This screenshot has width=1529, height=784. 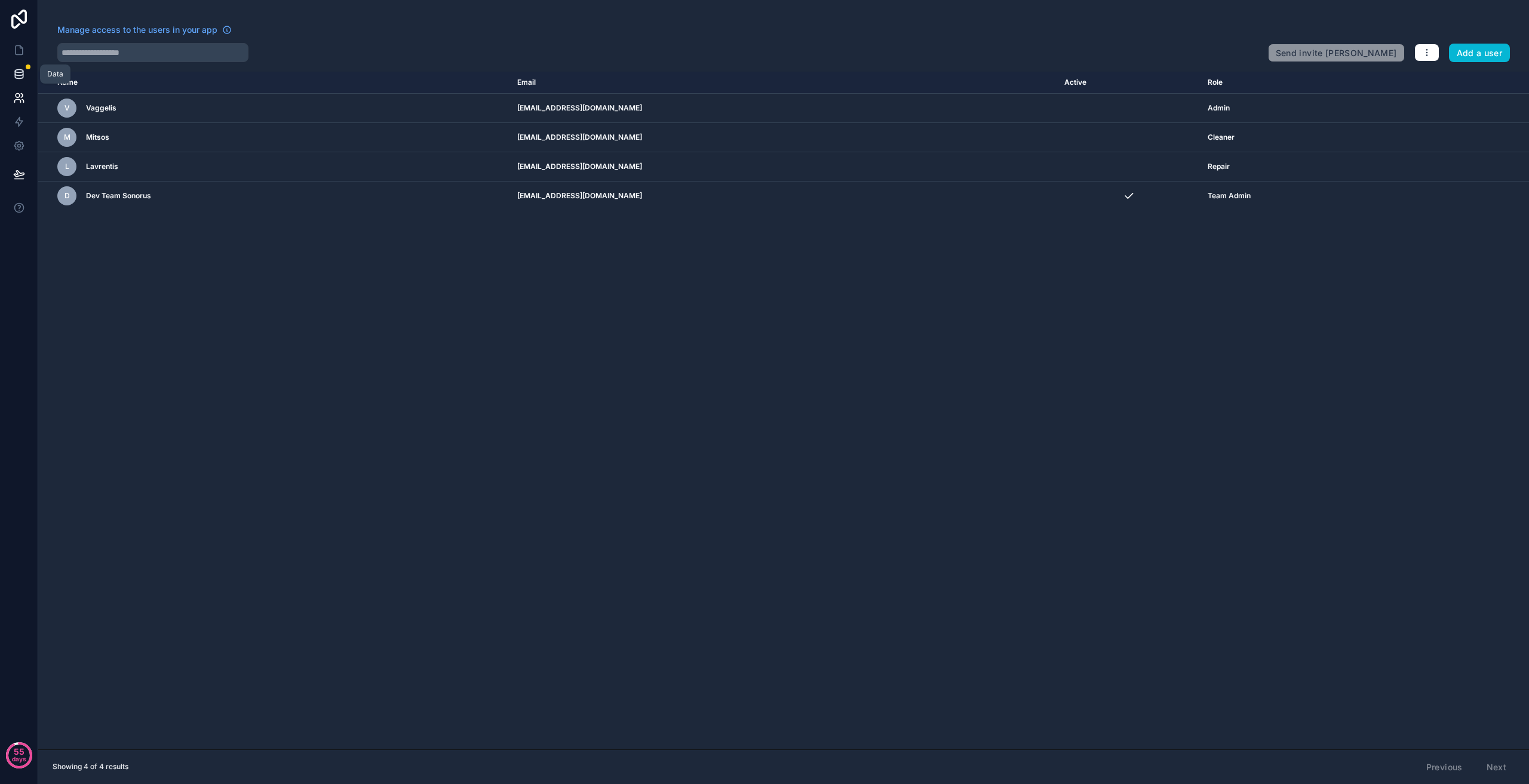 What do you see at coordinates (1221, 137) in the screenshot?
I see `span: Cleaner` at bounding box center [1221, 137].